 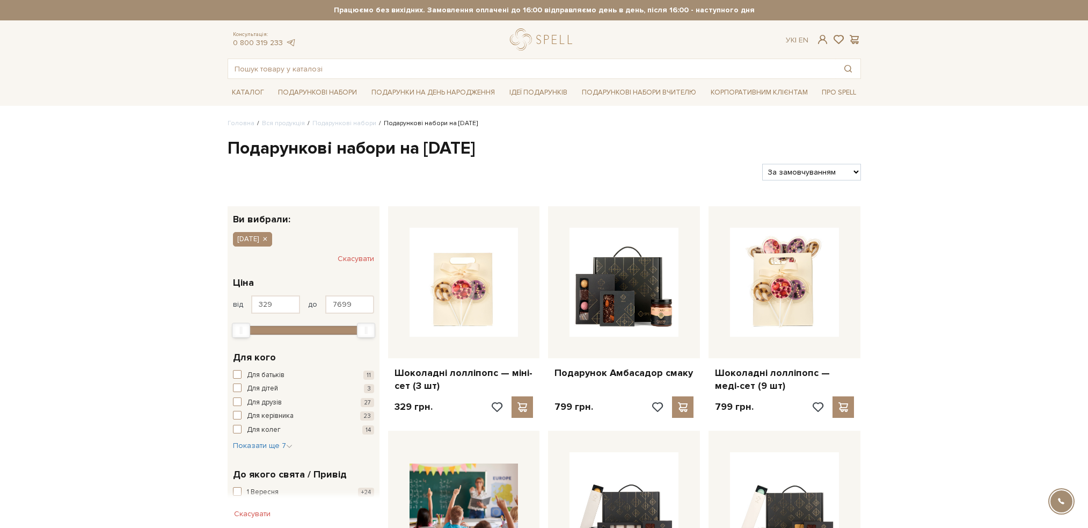 What do you see at coordinates (303, 389) in the screenshot?
I see `button: Для дітей 3` at bounding box center [303, 389].